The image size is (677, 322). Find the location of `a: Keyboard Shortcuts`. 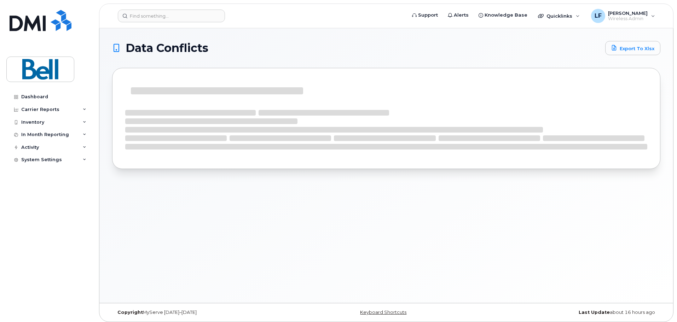

a: Keyboard Shortcuts is located at coordinates (383, 313).